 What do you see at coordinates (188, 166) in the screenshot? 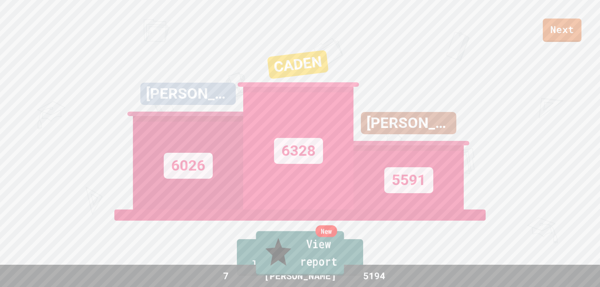
I see `div: 6026` at bounding box center [188, 166].